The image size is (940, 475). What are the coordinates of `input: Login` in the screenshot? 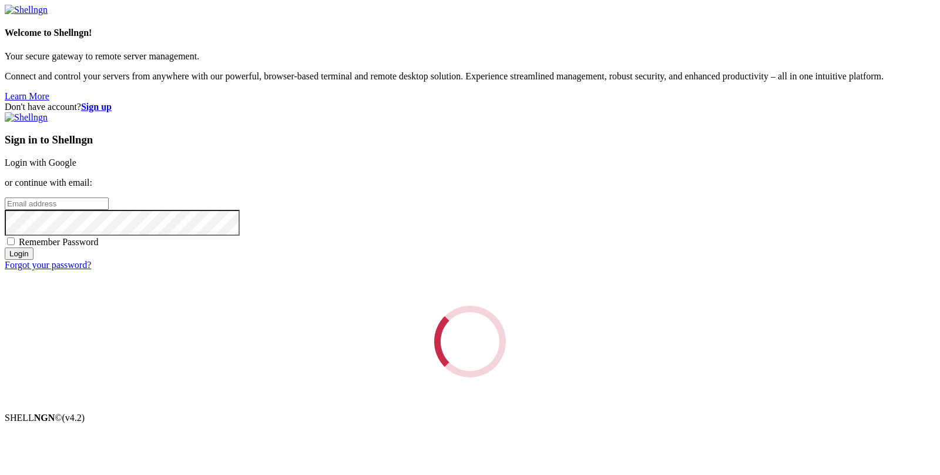 It's located at (19, 253).